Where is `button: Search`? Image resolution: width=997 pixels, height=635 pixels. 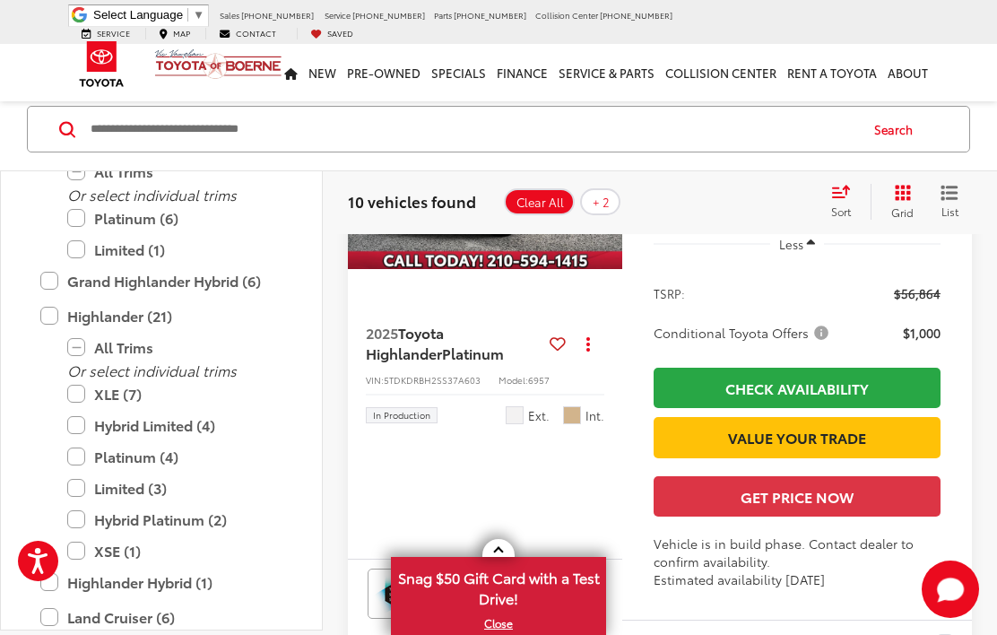 button: Search is located at coordinates (897, 129).